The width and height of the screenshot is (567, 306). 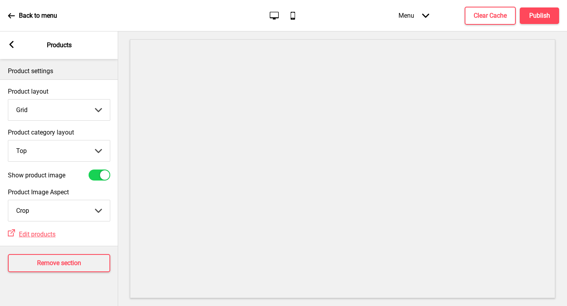 What do you see at coordinates (37, 234) in the screenshot?
I see `span: Edit products` at bounding box center [37, 234].